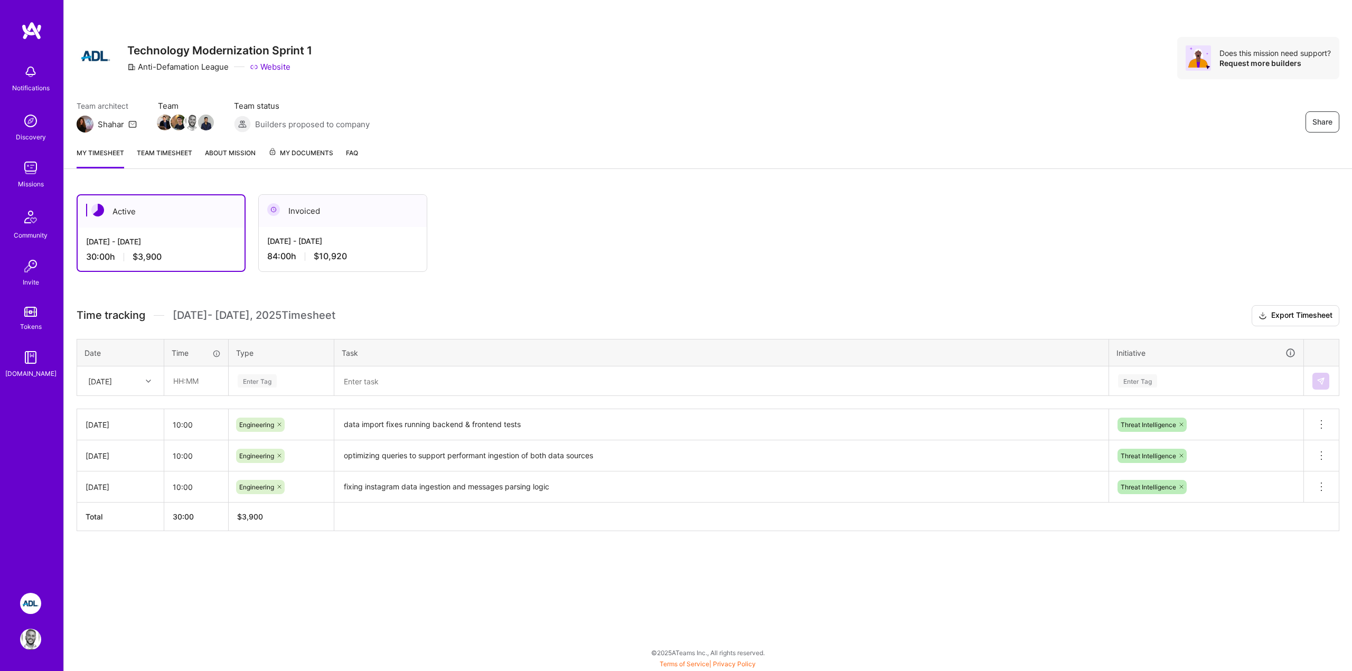 Image resolution: width=1352 pixels, height=671 pixels. Describe the element at coordinates (721, 353) in the screenshot. I see `th: Task` at that location.